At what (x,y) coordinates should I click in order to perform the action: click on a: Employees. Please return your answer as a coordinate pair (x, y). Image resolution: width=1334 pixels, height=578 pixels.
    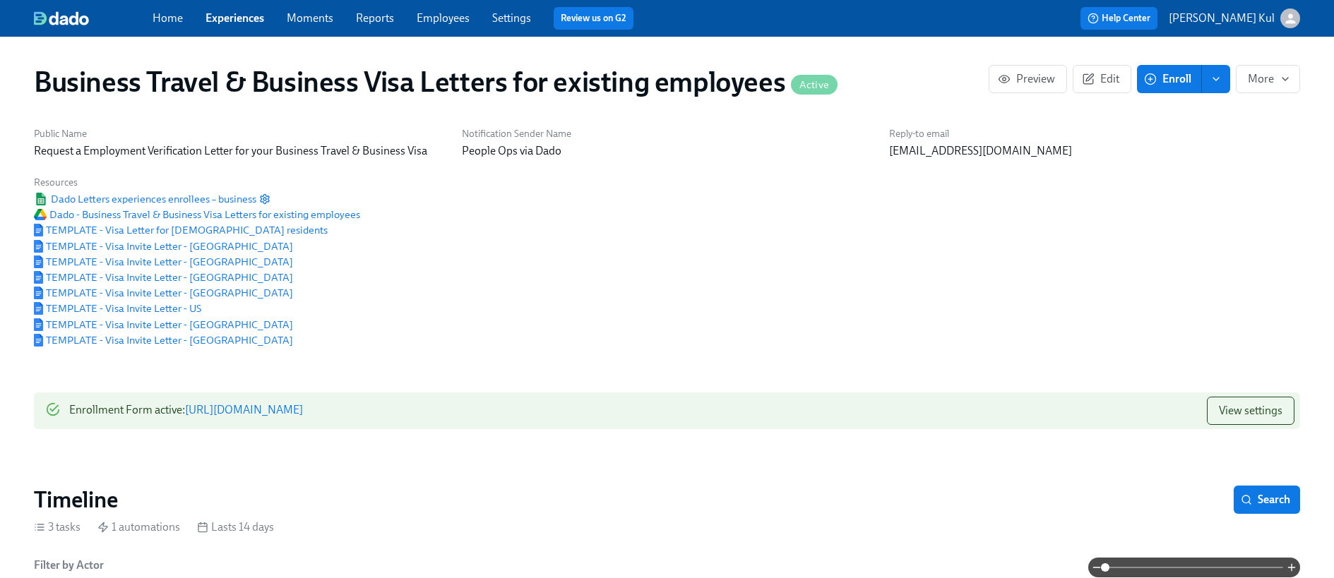
    Looking at the image, I should click on (443, 18).